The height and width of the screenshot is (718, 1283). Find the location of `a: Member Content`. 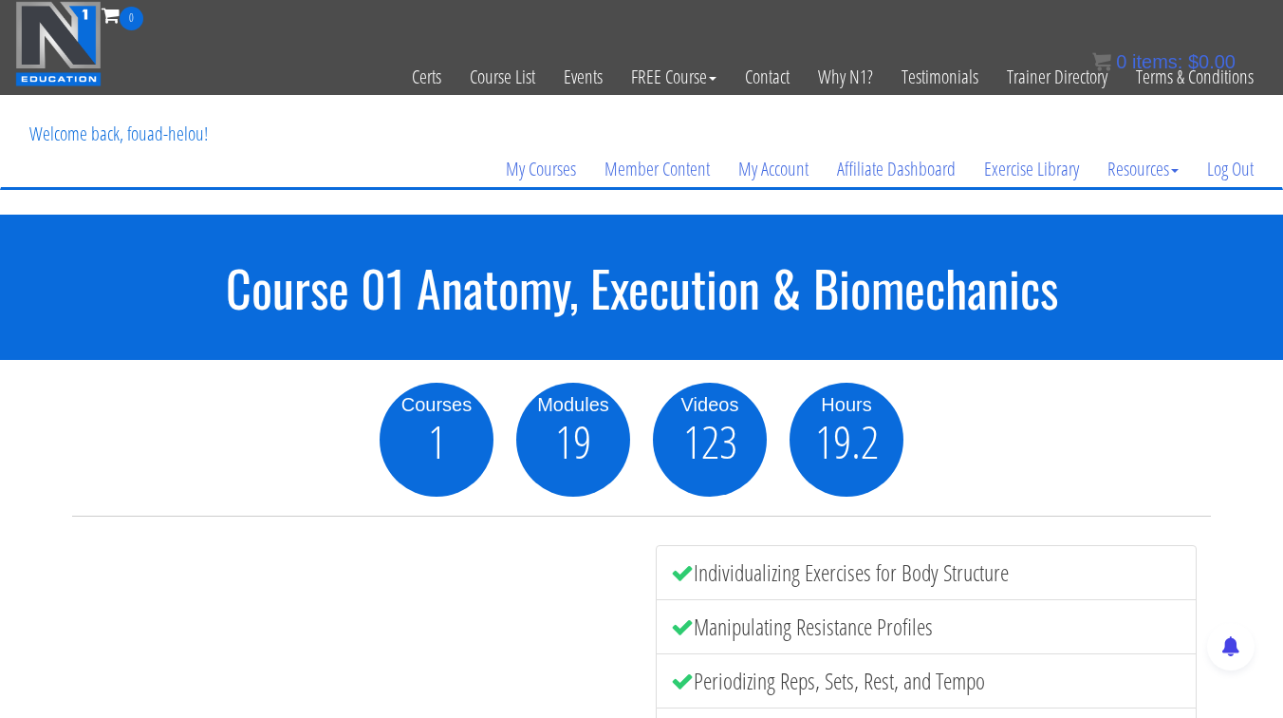

a: Member Content is located at coordinates (657, 169).